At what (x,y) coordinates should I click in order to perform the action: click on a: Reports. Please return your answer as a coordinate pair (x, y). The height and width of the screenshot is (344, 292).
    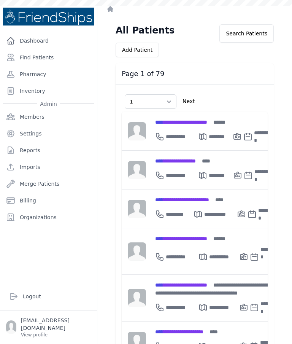
    Looking at the image, I should click on (48, 150).